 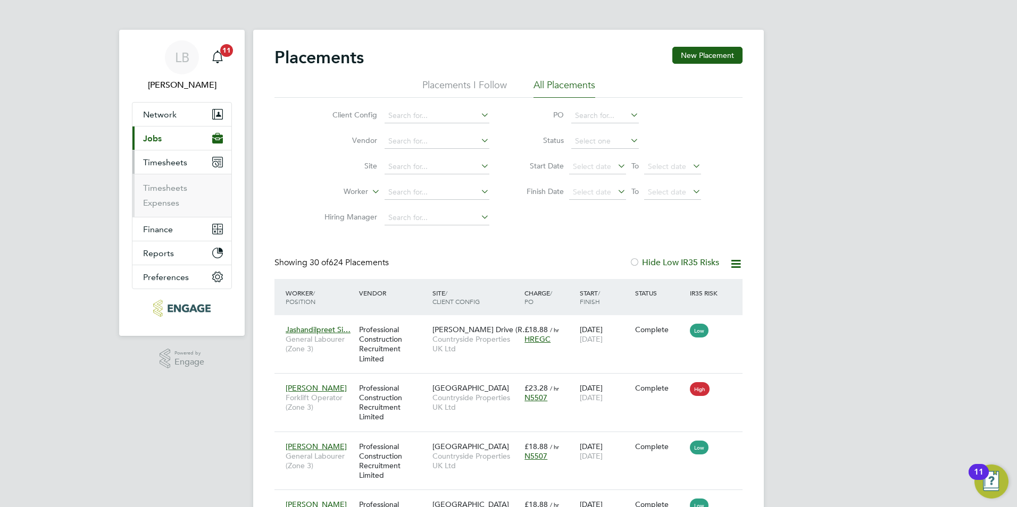 What do you see at coordinates (549, 297) in the screenshot?
I see `div: Charge` at bounding box center [549, 297].